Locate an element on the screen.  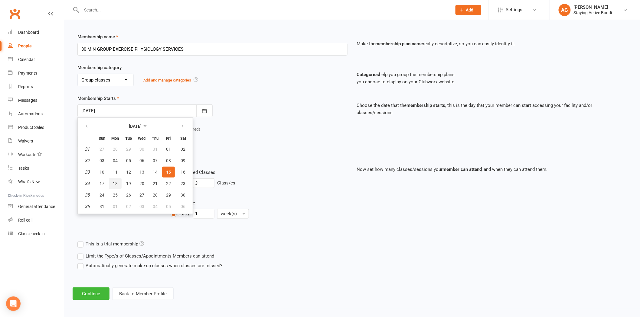
span: Add is located at coordinates (469, 10).